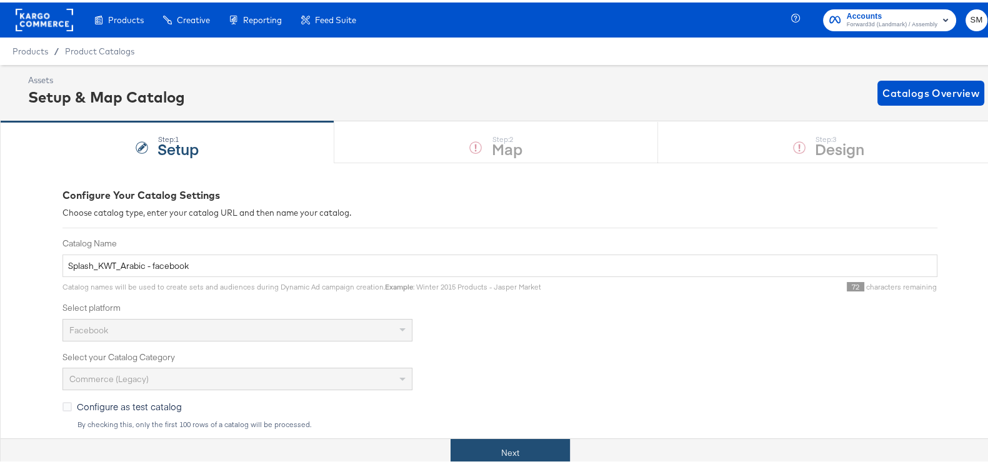  What do you see at coordinates (99, 49) in the screenshot?
I see `span: Product Catalogs` at bounding box center [99, 49].